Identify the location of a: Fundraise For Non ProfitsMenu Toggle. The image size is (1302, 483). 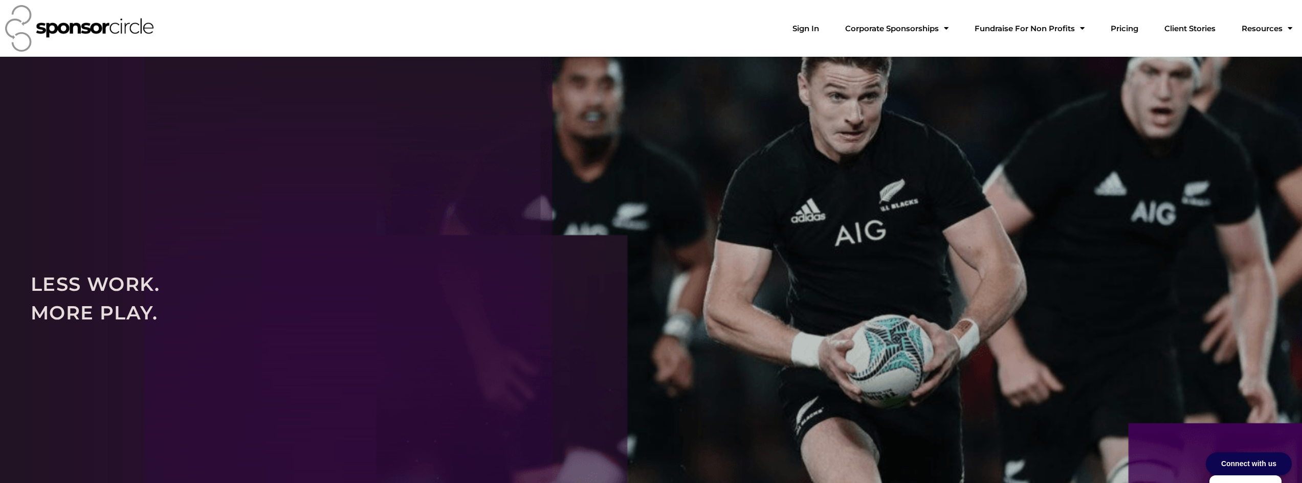
(1029, 29).